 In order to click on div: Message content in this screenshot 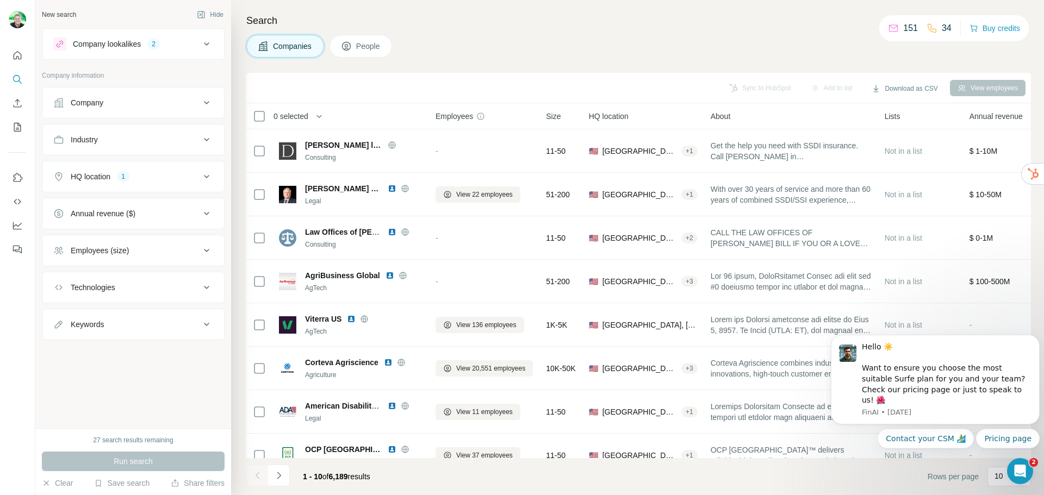, I will do `click(120, 64)`.